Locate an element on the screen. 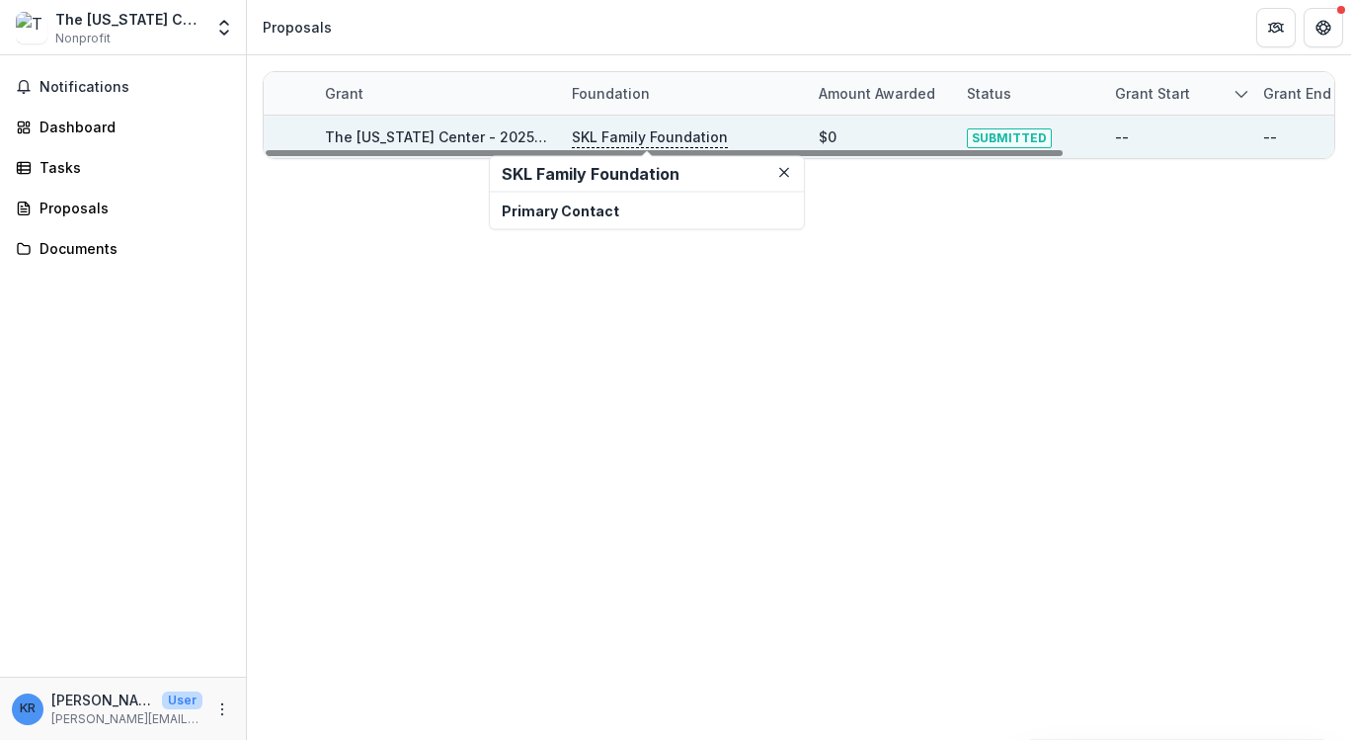  nav: breadcrumb is located at coordinates (297, 27).